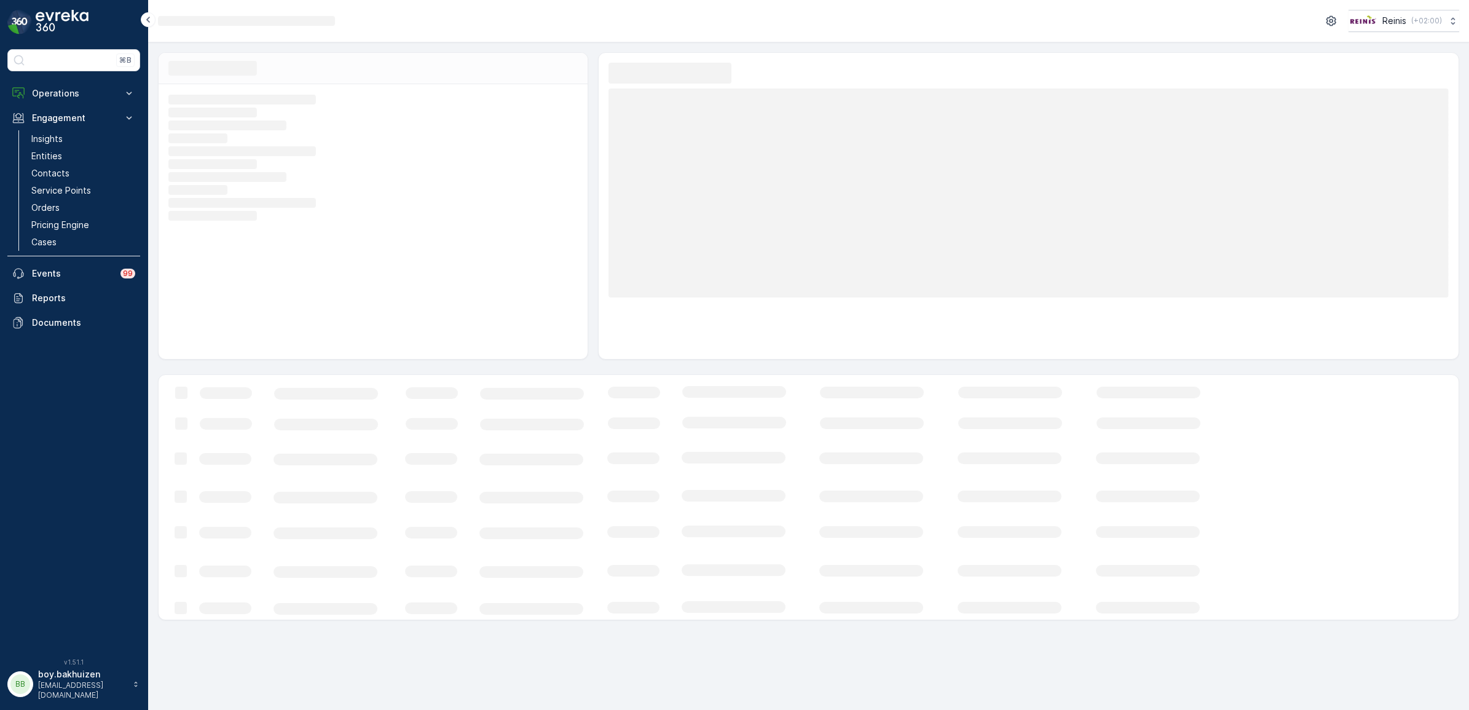 The width and height of the screenshot is (1469, 710). Describe the element at coordinates (83, 139) in the screenshot. I see `a: Insights` at that location.